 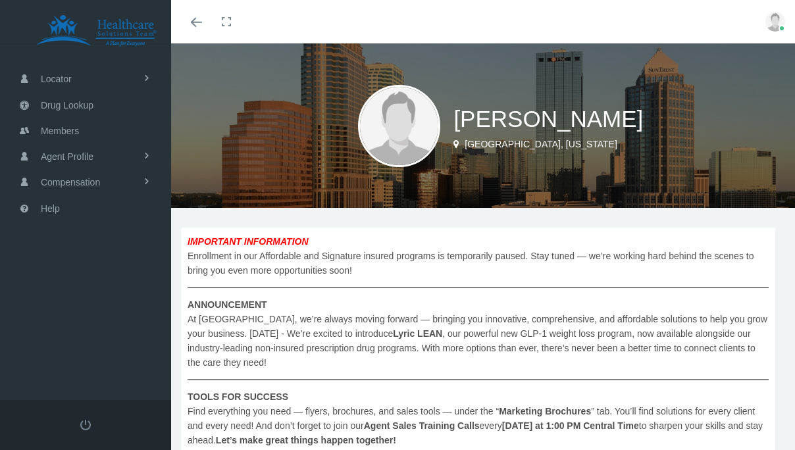 What do you see at coordinates (478, 341) in the screenshot?
I see `span: Enrollment in our Affordable and Signature insured programs is temporarily paused. Stay tuned — w...` at bounding box center [478, 341].